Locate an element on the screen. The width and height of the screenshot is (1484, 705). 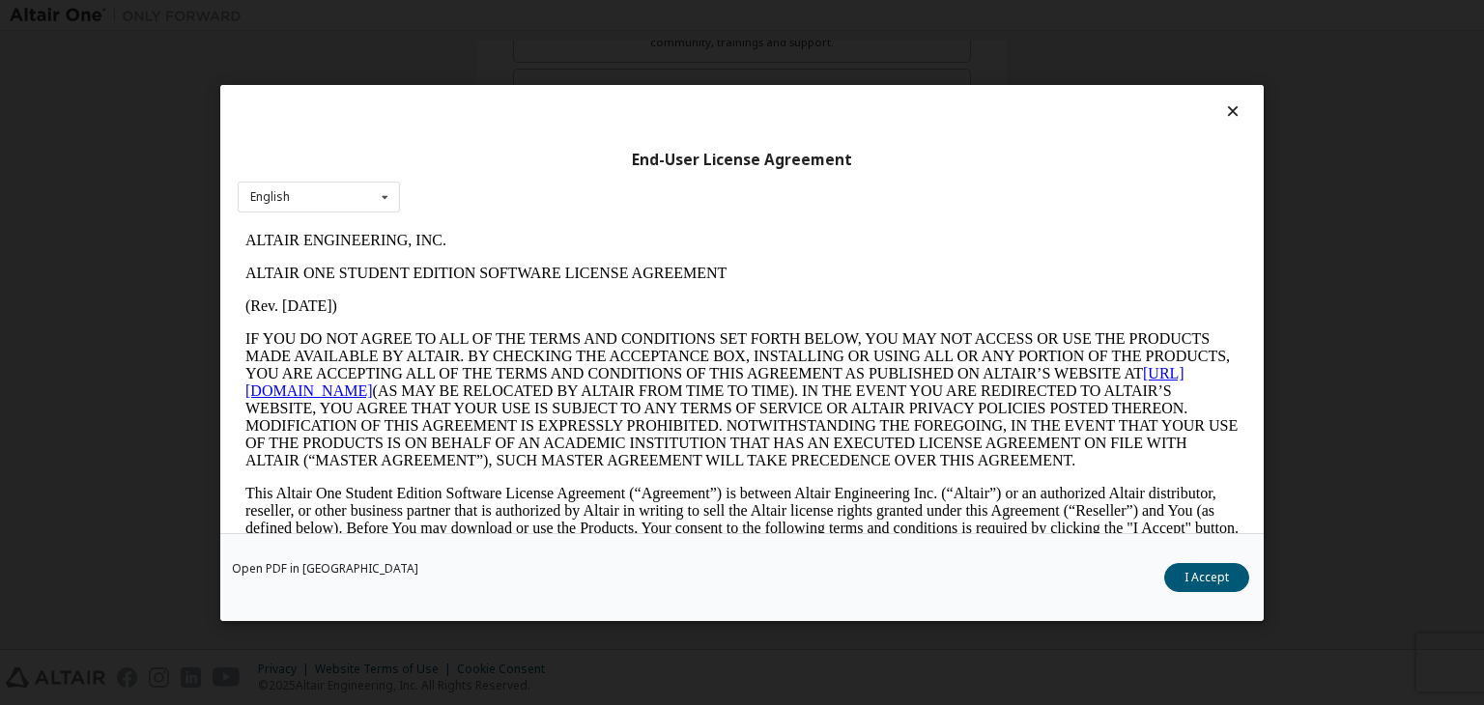
div: English is located at coordinates (270, 197).